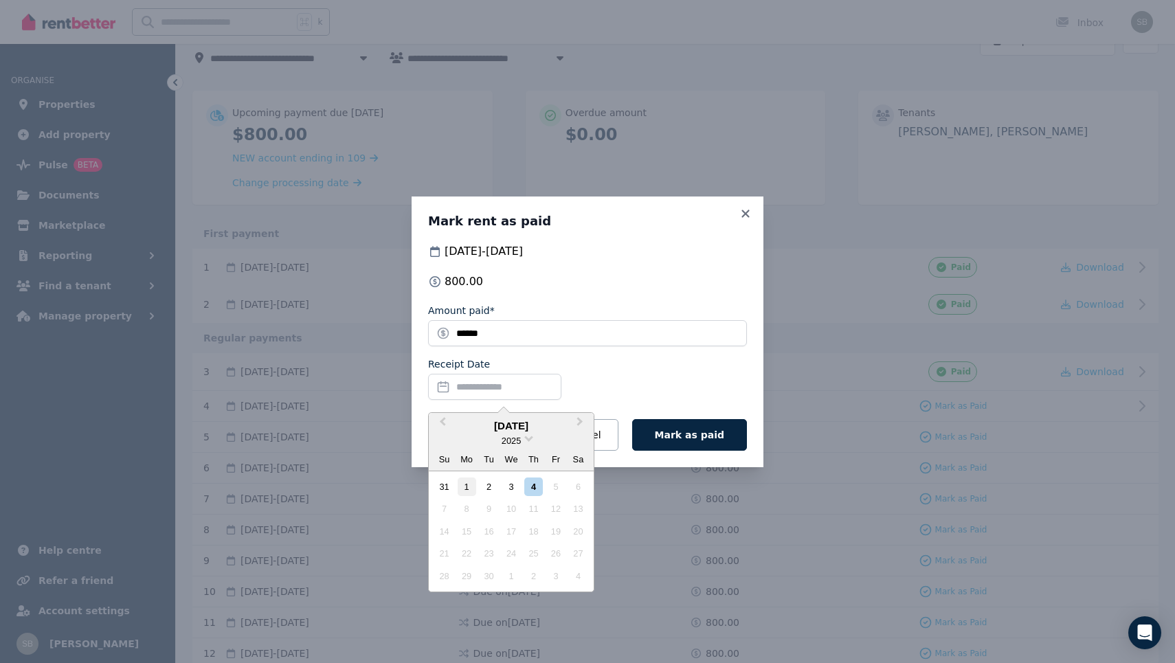 The width and height of the screenshot is (1175, 663). Describe the element at coordinates (489, 509) in the screenshot. I see `div: Not available Tuesday, September 9th, 2025` at that location.